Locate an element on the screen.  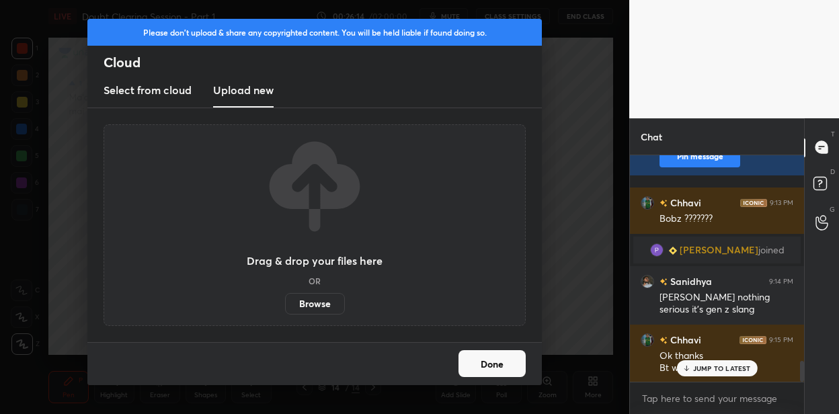
button: Pin message is located at coordinates (700, 157).